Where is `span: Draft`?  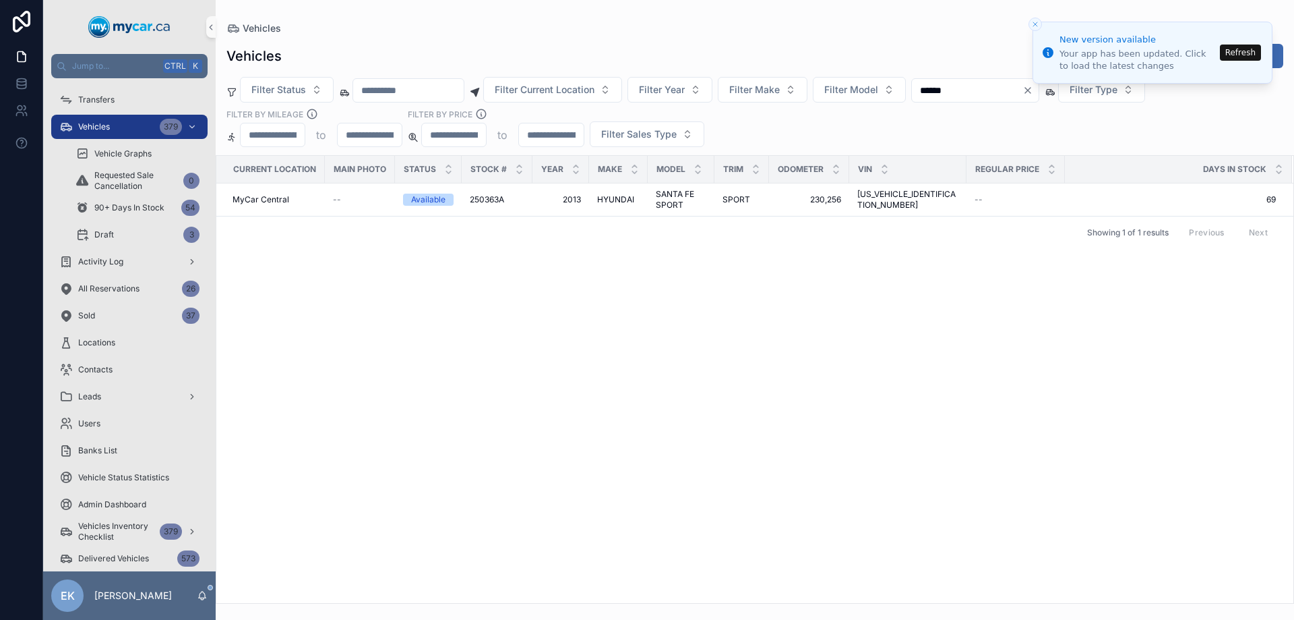
span: Draft is located at coordinates (104, 235).